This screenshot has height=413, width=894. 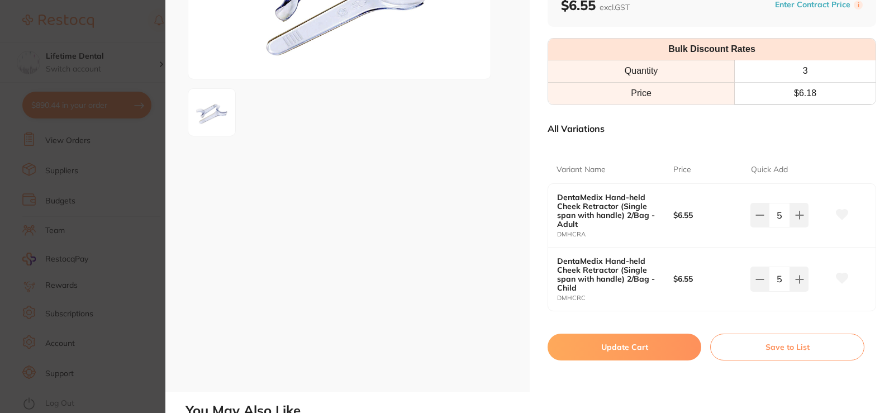 I want to click on small: DMHCRC, so click(x=615, y=298).